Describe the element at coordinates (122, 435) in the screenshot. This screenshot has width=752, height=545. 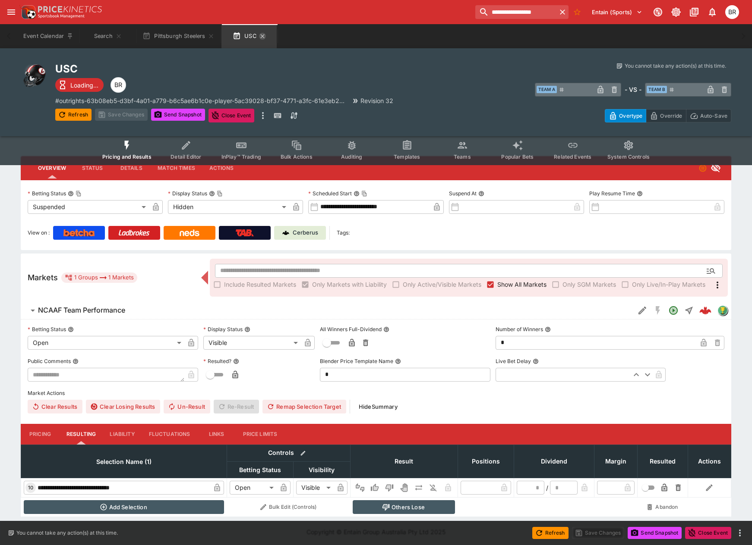
I see `button: Liability` at that location.